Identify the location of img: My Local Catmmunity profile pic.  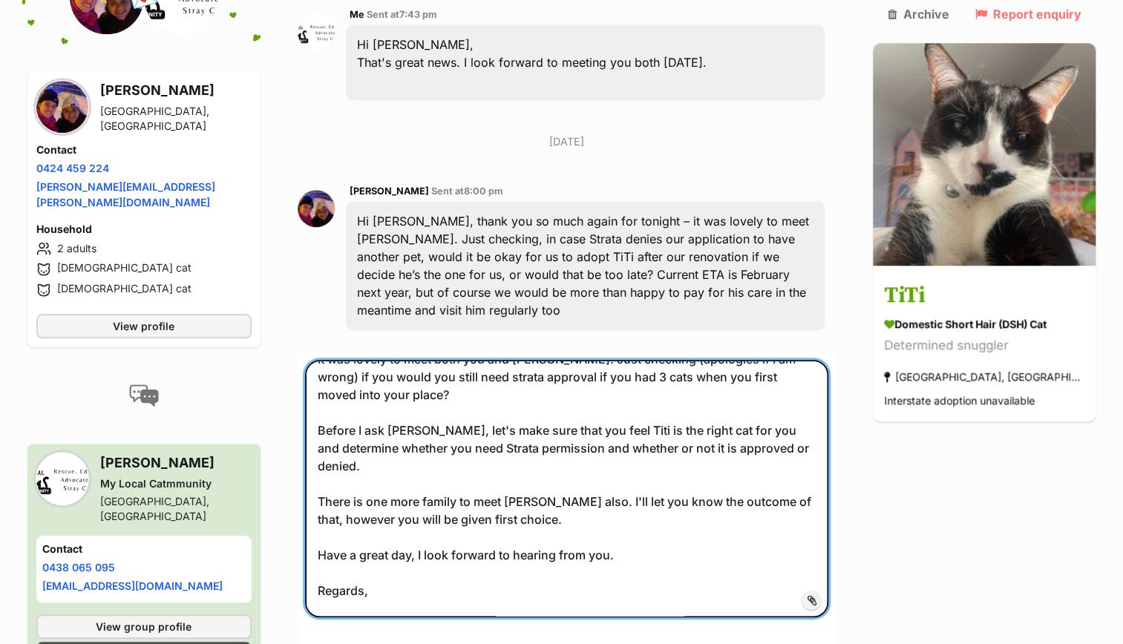
(62, 479).